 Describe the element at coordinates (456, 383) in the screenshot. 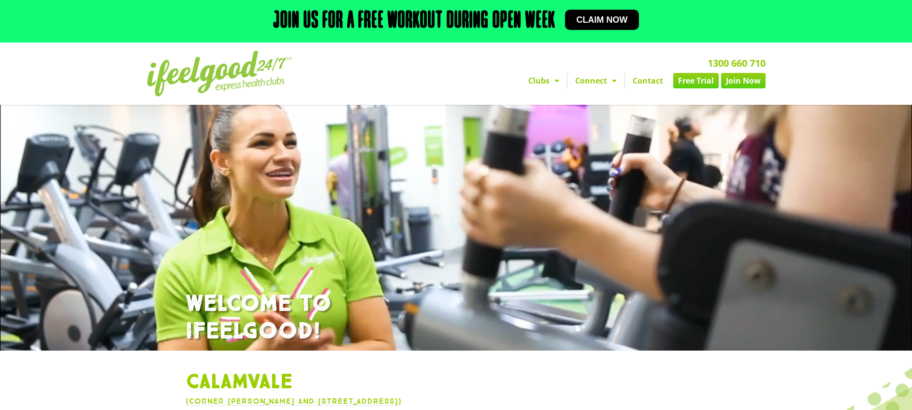

I see `h1: Calamvale` at that location.